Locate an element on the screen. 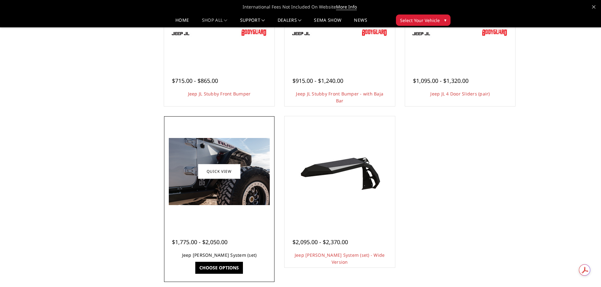 The height and width of the screenshot is (287, 601). a: Home is located at coordinates (182, 22).